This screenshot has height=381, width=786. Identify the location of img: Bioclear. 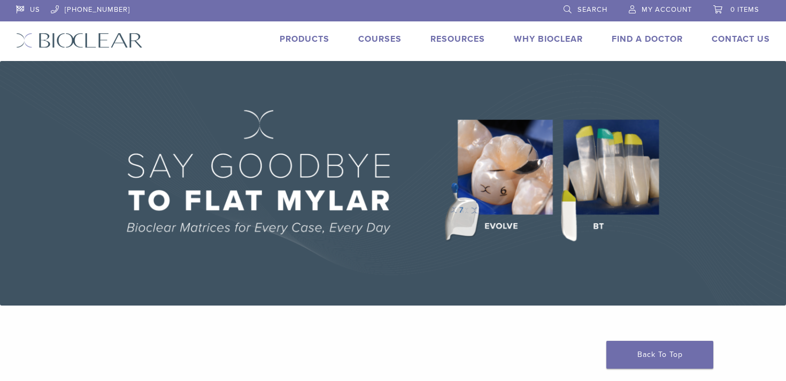
(79, 40).